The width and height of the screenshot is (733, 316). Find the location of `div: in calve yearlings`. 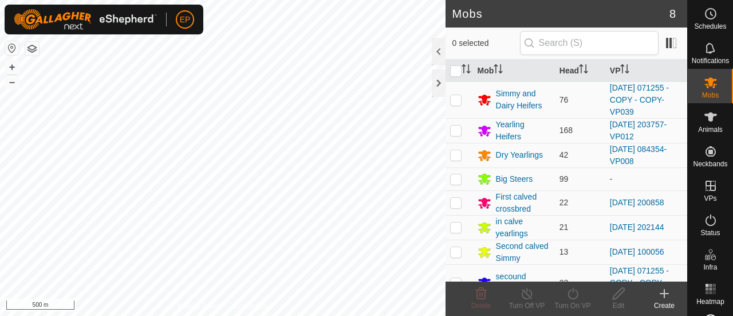

div: in calve yearlings is located at coordinates (523, 227).